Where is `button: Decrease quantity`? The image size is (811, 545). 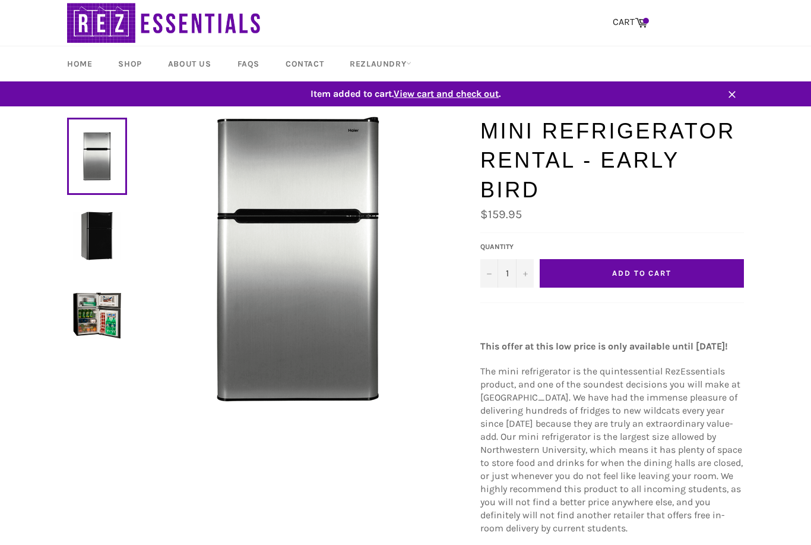 button: Decrease quantity is located at coordinates (489, 273).